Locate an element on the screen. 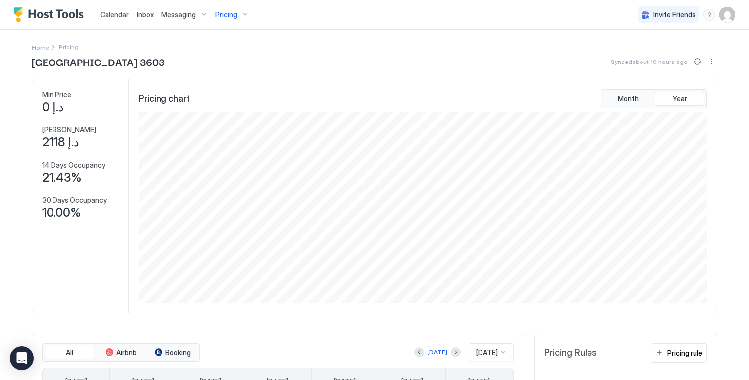 This screenshot has height=380, width=749. button: Airbnb is located at coordinates (121, 352).